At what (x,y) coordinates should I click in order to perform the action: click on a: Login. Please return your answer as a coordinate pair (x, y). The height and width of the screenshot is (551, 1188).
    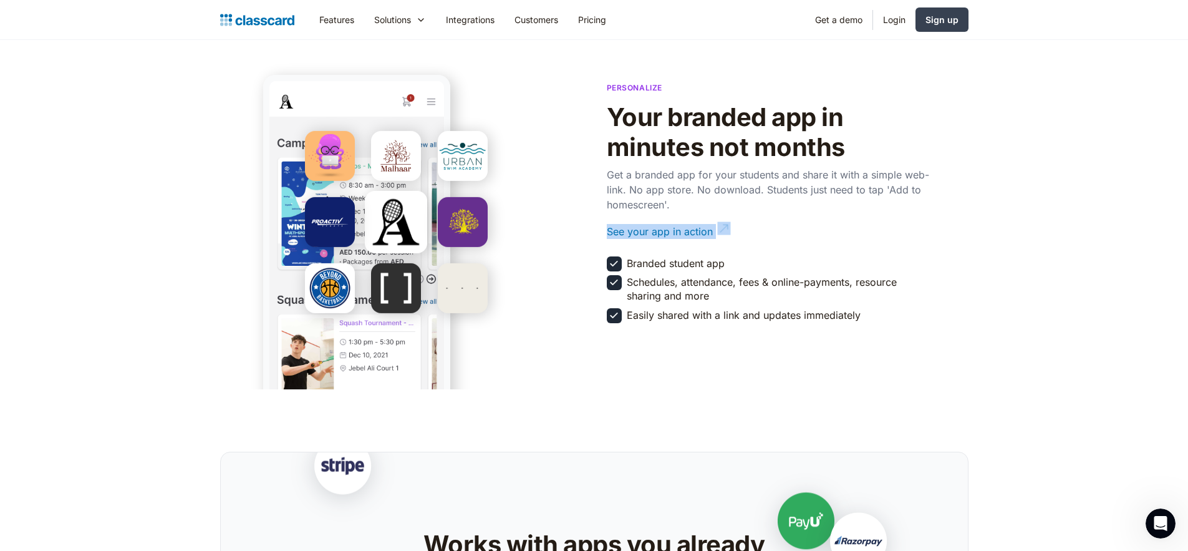
    Looking at the image, I should click on (894, 19).